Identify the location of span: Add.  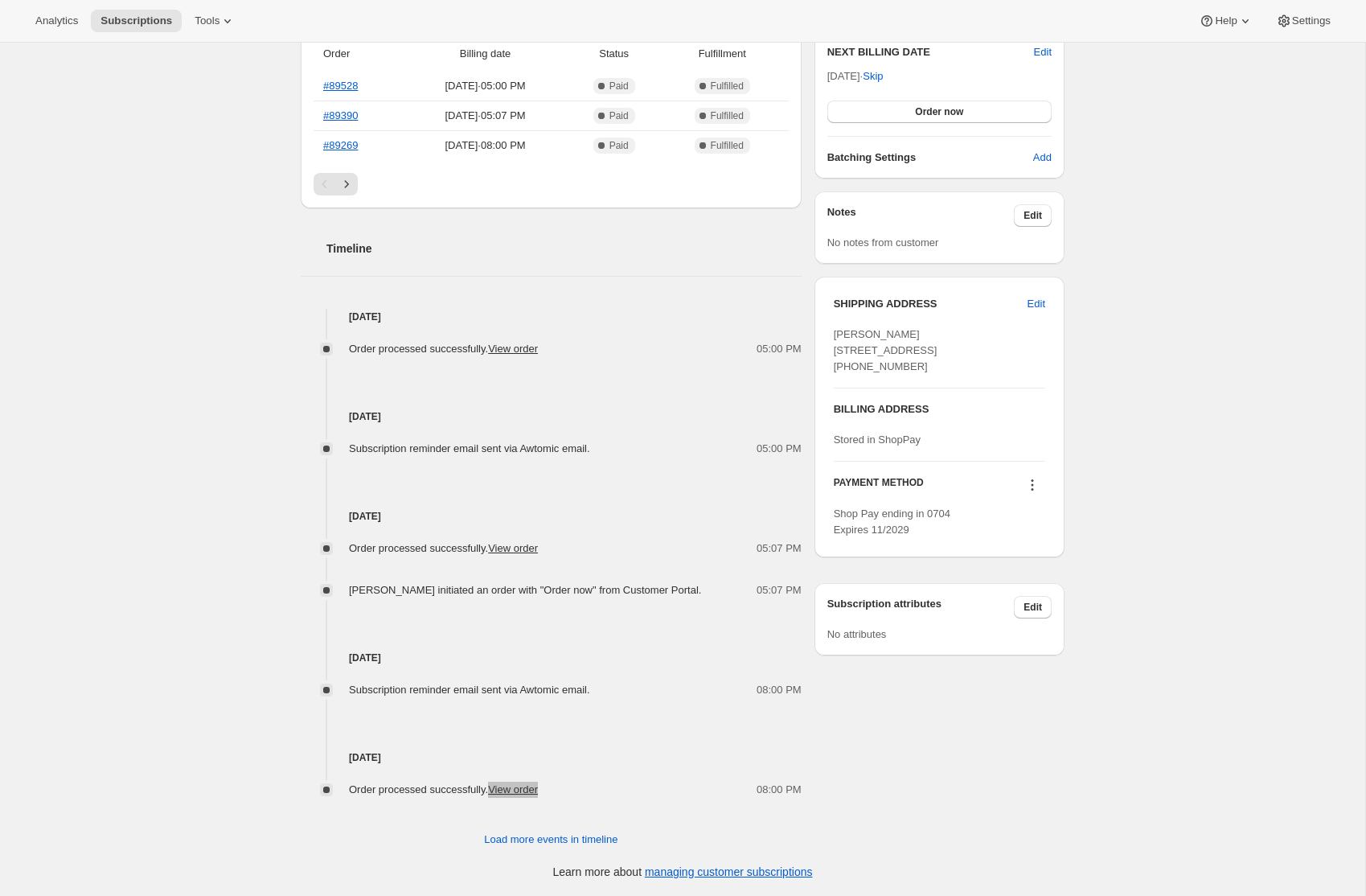
(1042, 157).